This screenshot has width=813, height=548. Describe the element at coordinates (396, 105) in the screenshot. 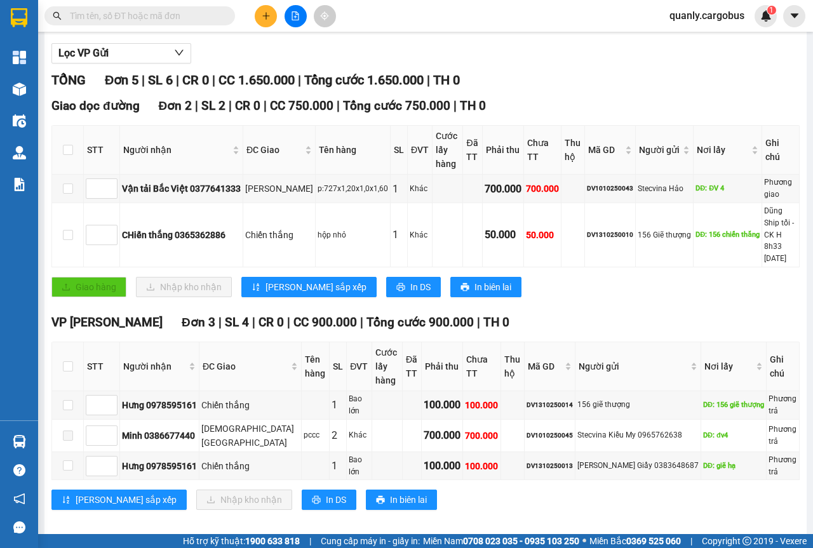

I see `span: Tổng cước 750.000` at that location.